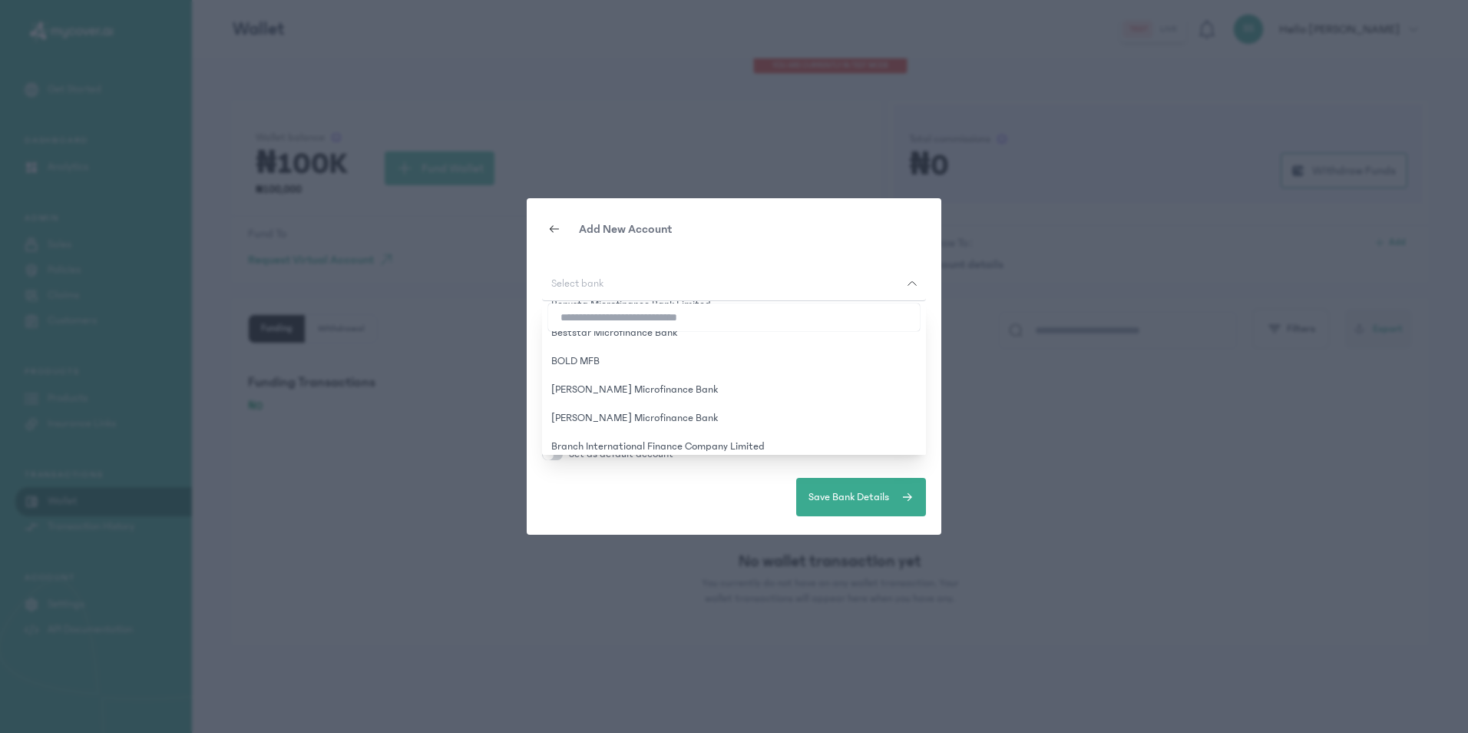  Describe the element at coordinates (734, 361) in the screenshot. I see `button: BOLD MFB` at that location.